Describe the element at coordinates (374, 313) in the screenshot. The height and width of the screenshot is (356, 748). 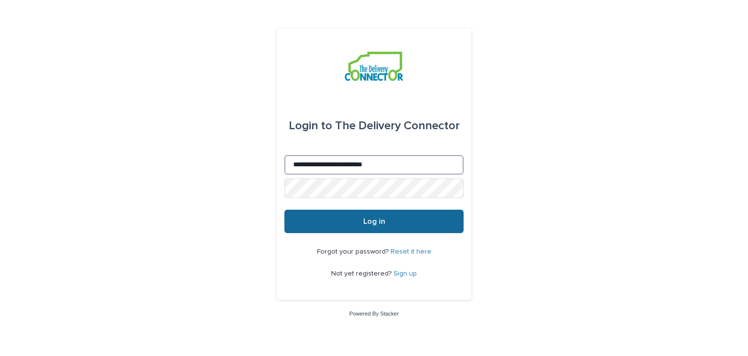
I see `a: Powered By Stacker` at that location.